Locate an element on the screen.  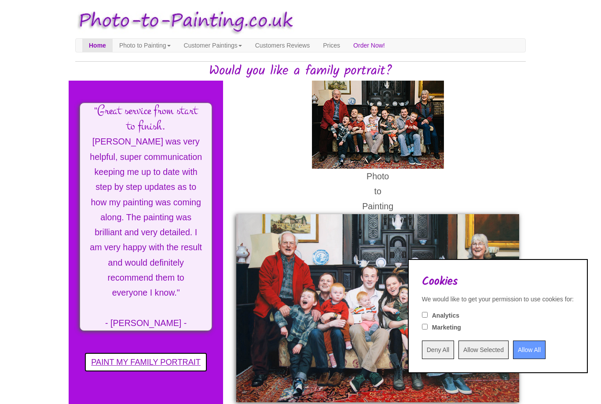
a: Order Now! is located at coordinates (369, 45).